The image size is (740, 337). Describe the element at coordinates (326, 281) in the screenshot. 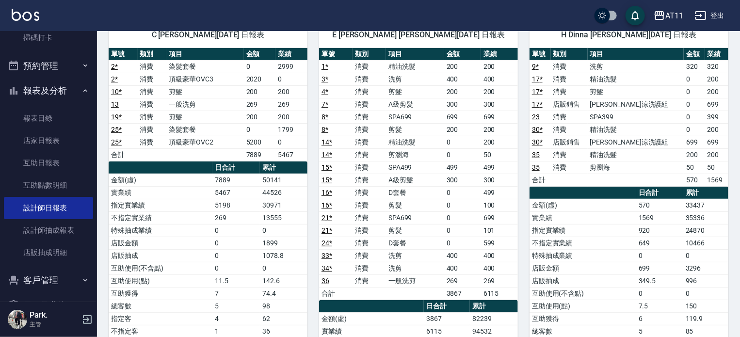

I see `a: 36` at that location.